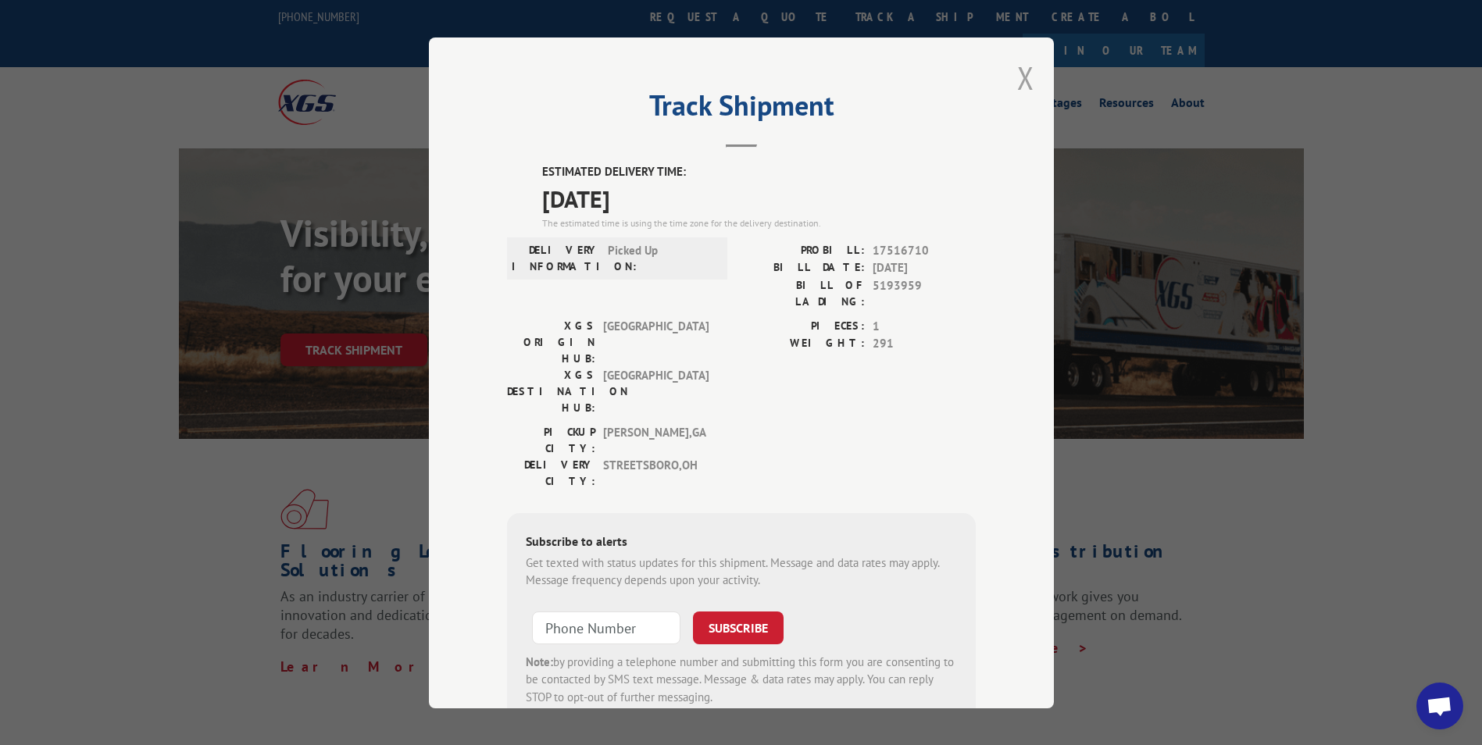 The width and height of the screenshot is (1482, 745). I want to click on strong: Note:, so click(539, 661).